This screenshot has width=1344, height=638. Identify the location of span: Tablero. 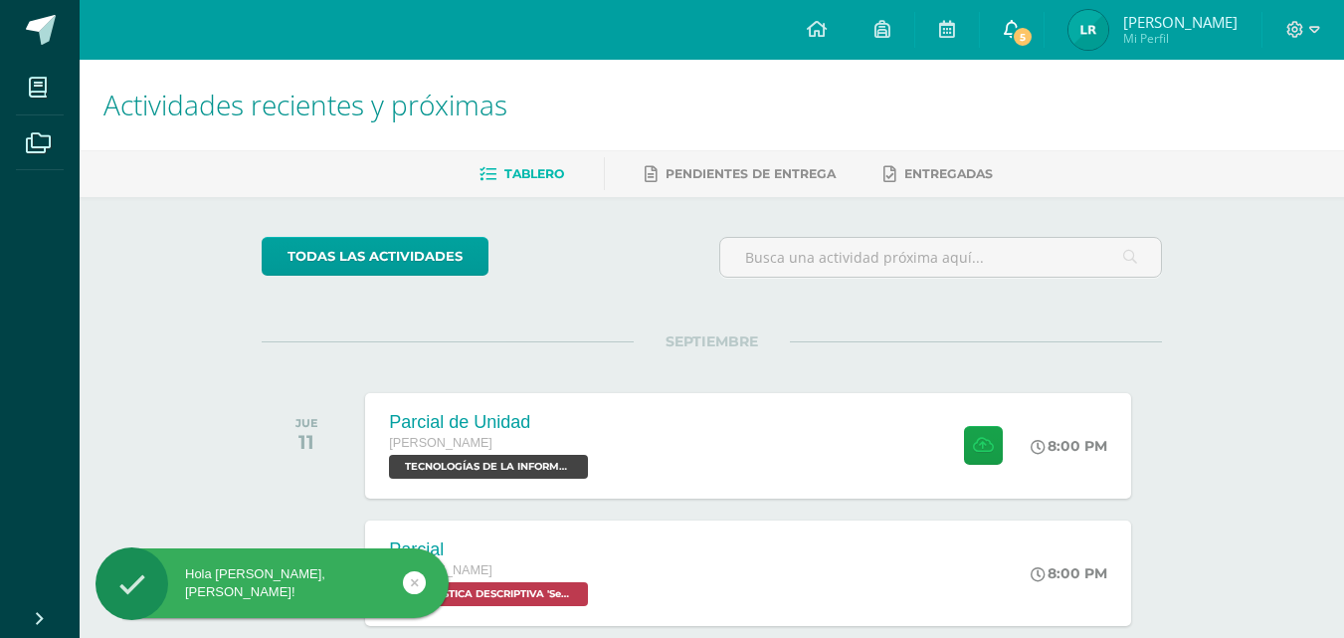
(534, 173).